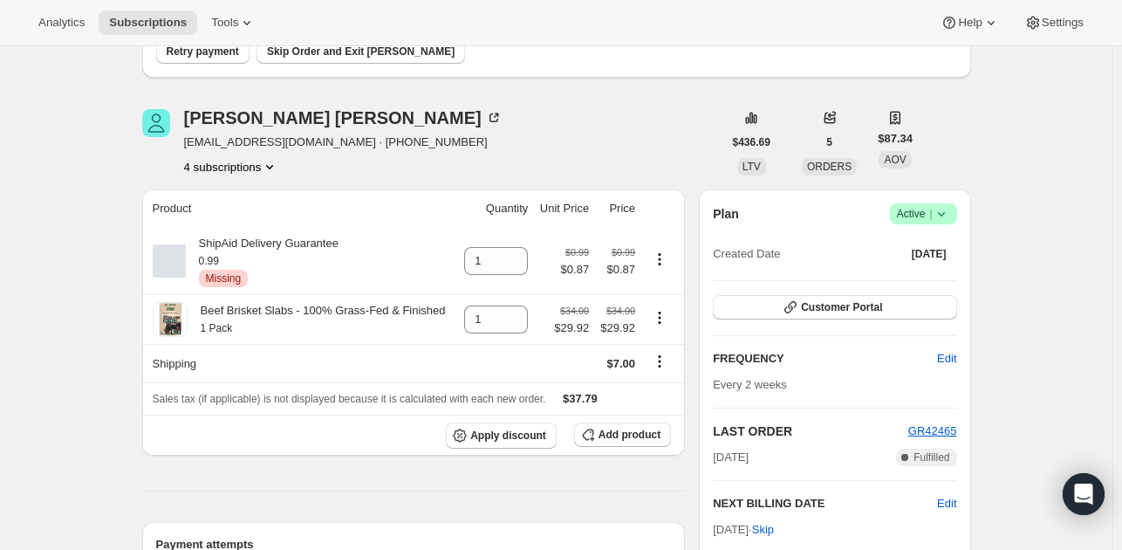 The image size is (1122, 550). I want to click on span: $87.34, so click(895, 139).